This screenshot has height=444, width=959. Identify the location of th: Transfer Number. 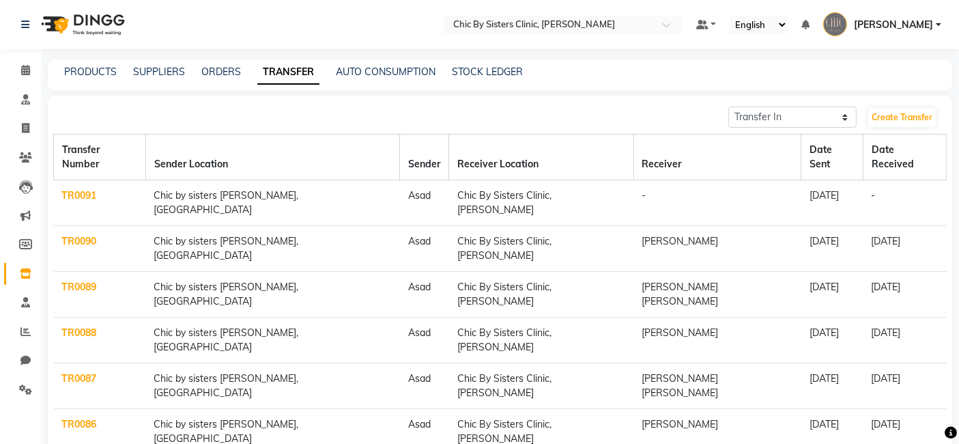
(100, 157).